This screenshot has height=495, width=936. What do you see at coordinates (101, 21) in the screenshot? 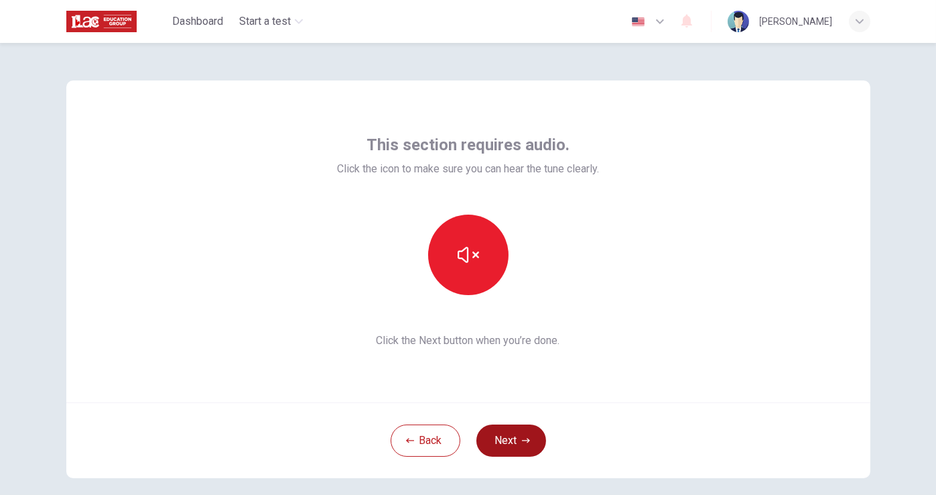
I see `img: ILAC logo` at bounding box center [101, 21].